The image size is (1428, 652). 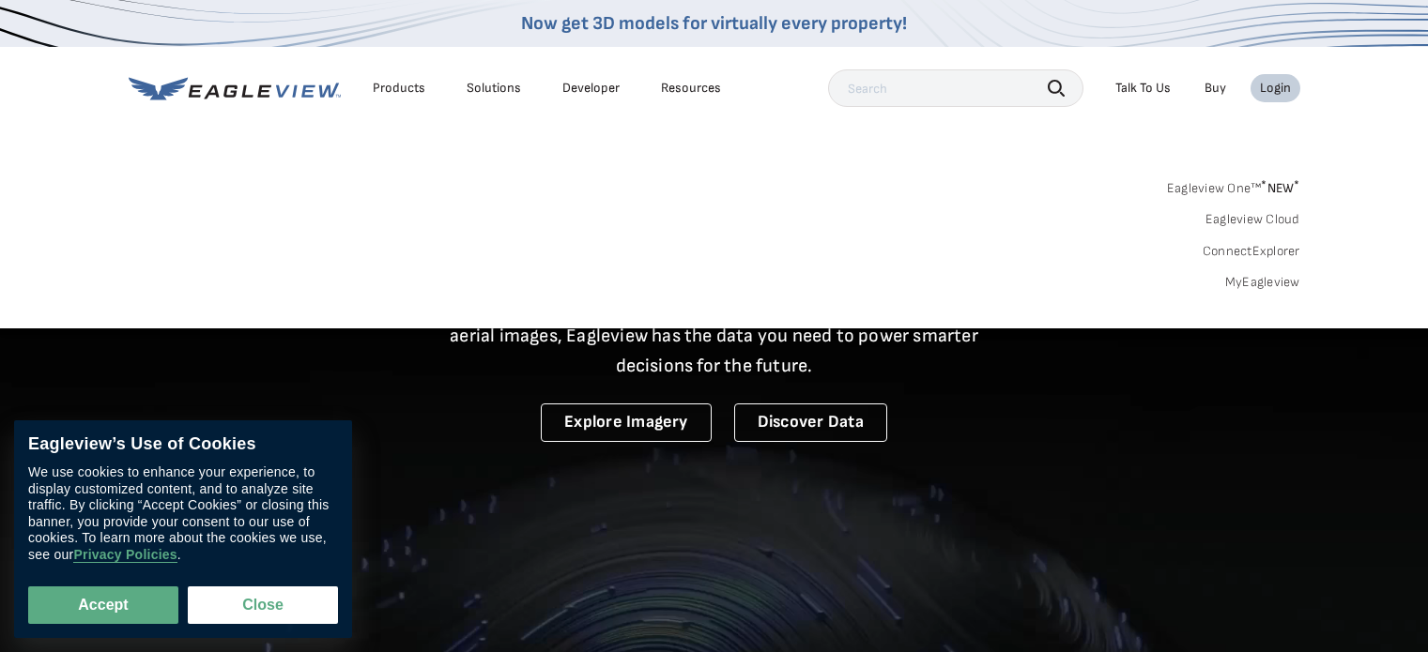 What do you see at coordinates (713, 23) in the screenshot?
I see `a: Now get 3D models for virtually every property!` at bounding box center [713, 23].